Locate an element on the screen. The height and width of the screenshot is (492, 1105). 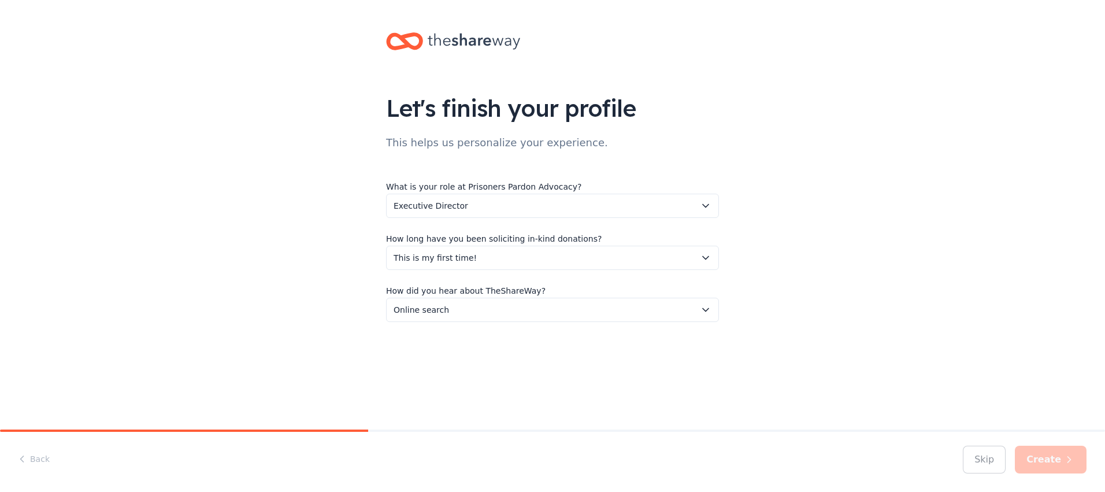
div: Let's finish your profile is located at coordinates (553, 108).